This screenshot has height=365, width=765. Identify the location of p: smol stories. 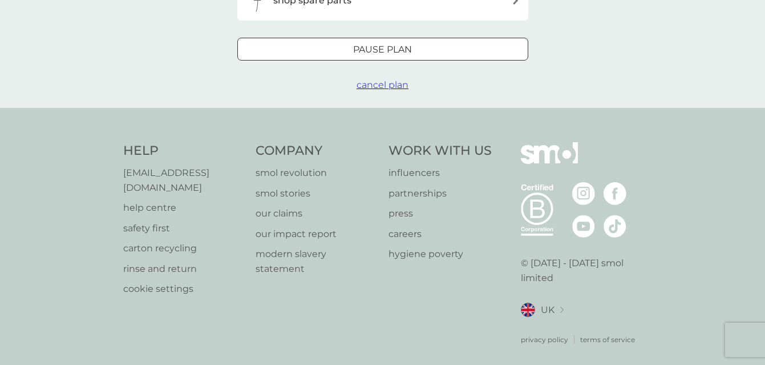
(316, 193).